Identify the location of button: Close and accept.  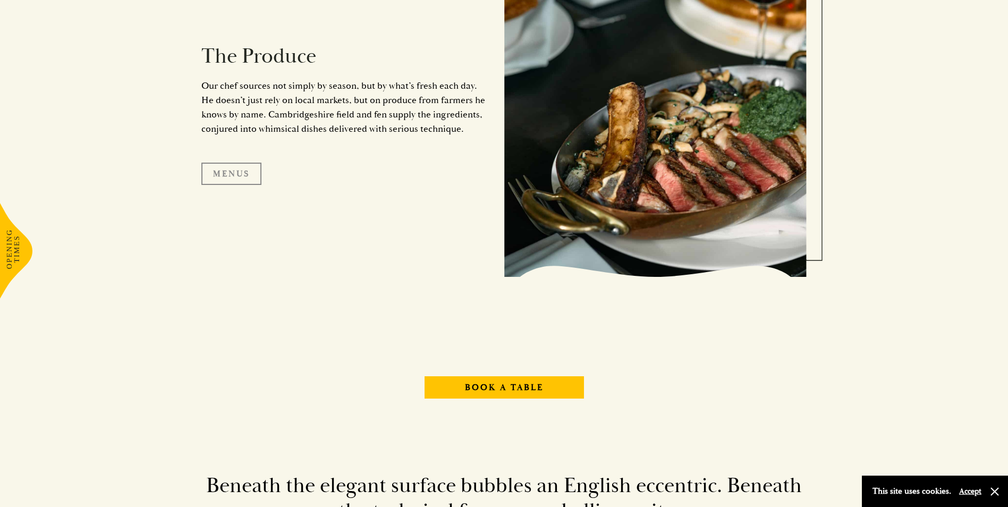
(994, 491).